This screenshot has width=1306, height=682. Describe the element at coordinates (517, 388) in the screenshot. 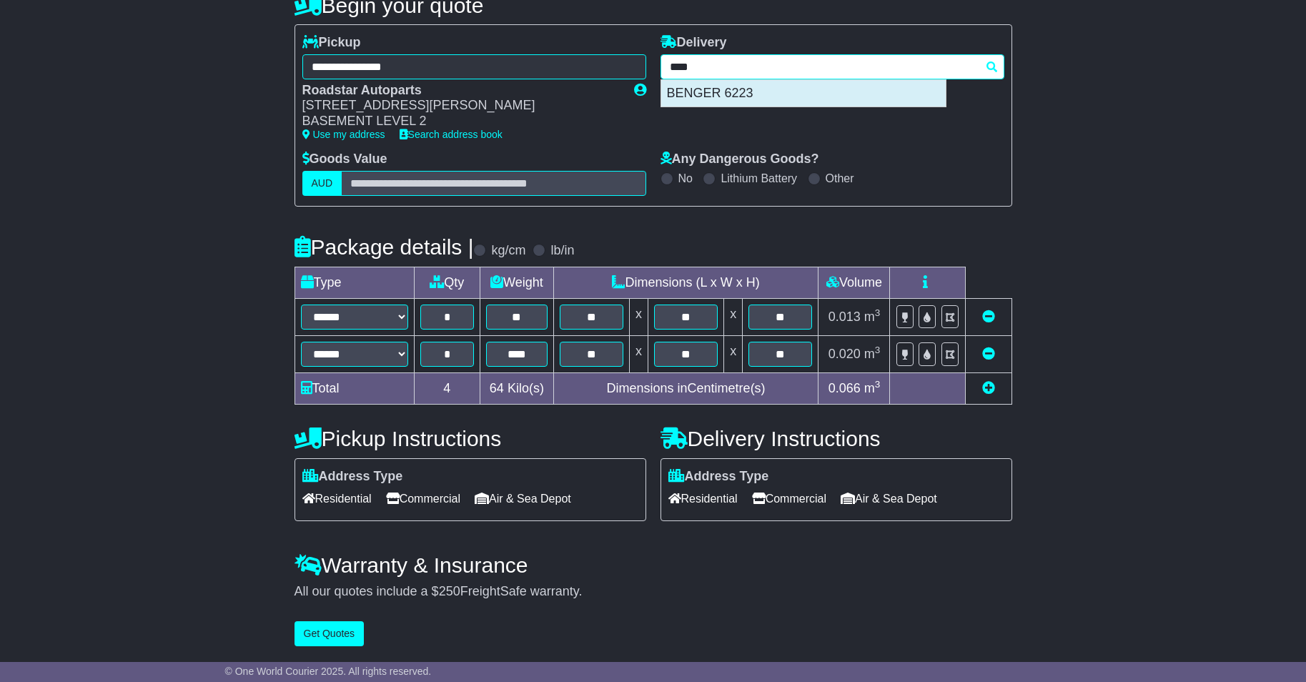

I see `td: Kilo(s)` at that location.